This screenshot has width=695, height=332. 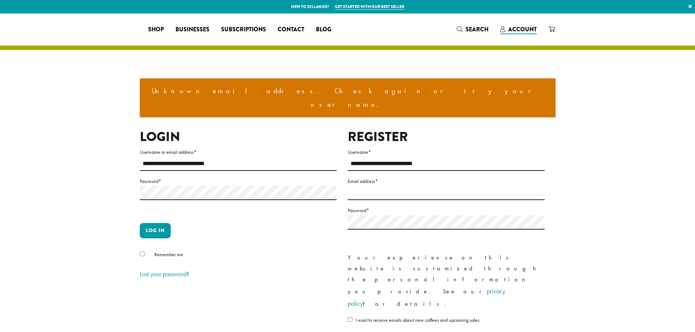 I want to click on li: Unknown email address. Check again or try your username., so click(x=348, y=98).